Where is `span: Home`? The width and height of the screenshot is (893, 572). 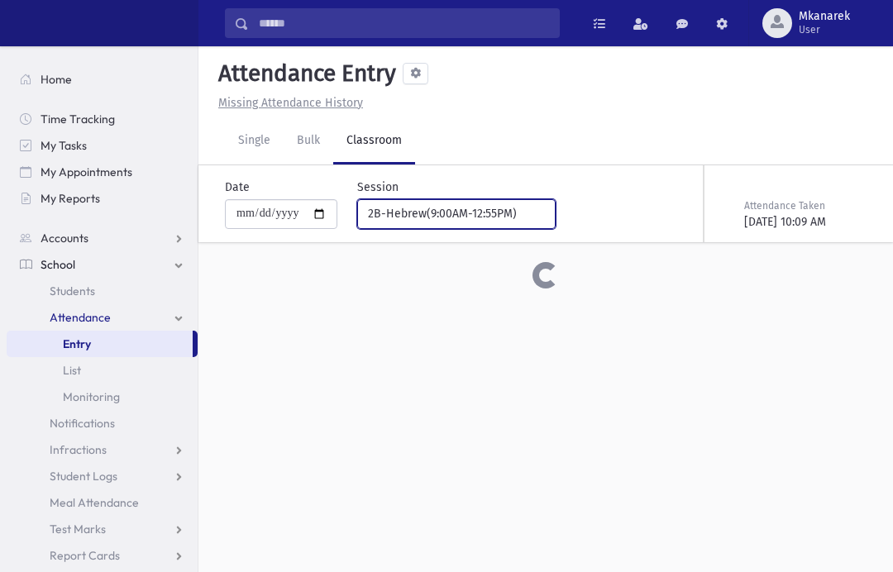 span: Home is located at coordinates (56, 79).